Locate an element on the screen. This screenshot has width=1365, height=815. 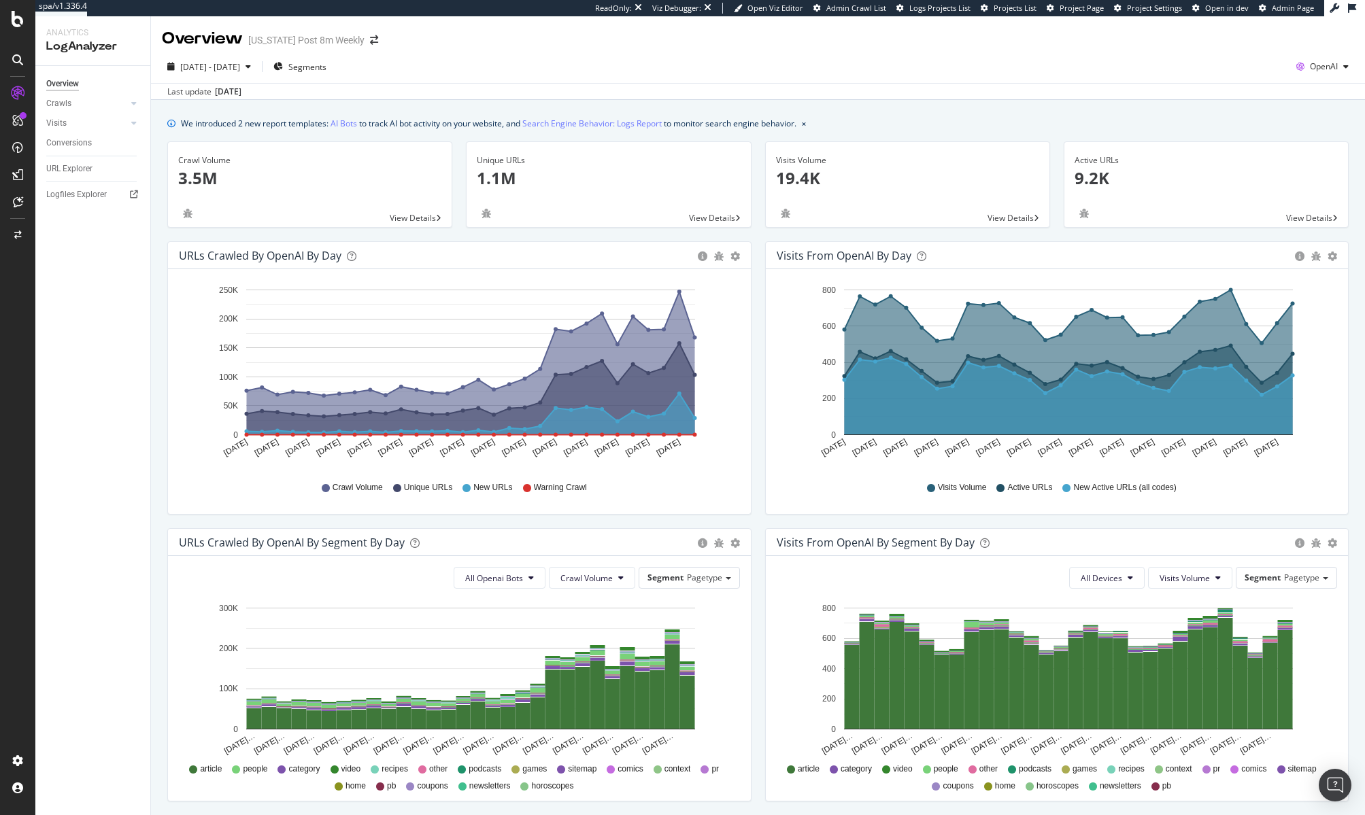
a: Open Viz Editor is located at coordinates (768, 8).